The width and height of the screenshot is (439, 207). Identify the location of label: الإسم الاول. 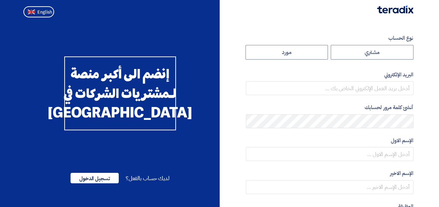
(329, 141).